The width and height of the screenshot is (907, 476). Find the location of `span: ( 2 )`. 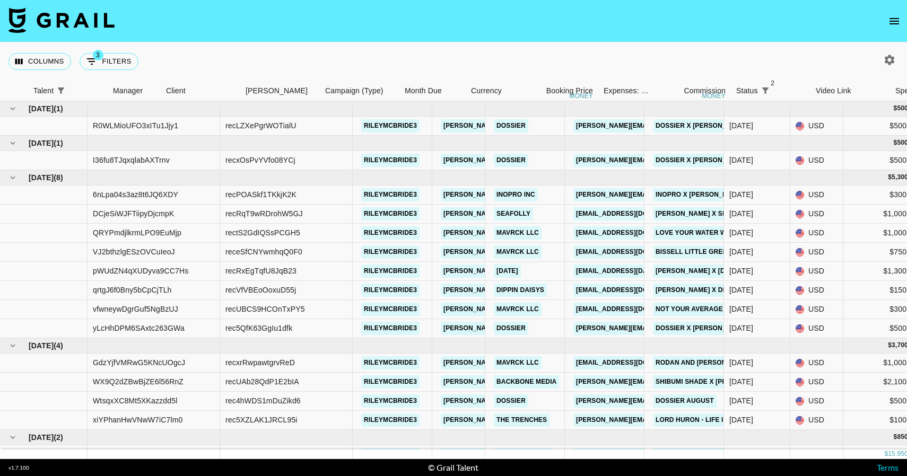

span: ( 2 ) is located at coordinates (58, 438).